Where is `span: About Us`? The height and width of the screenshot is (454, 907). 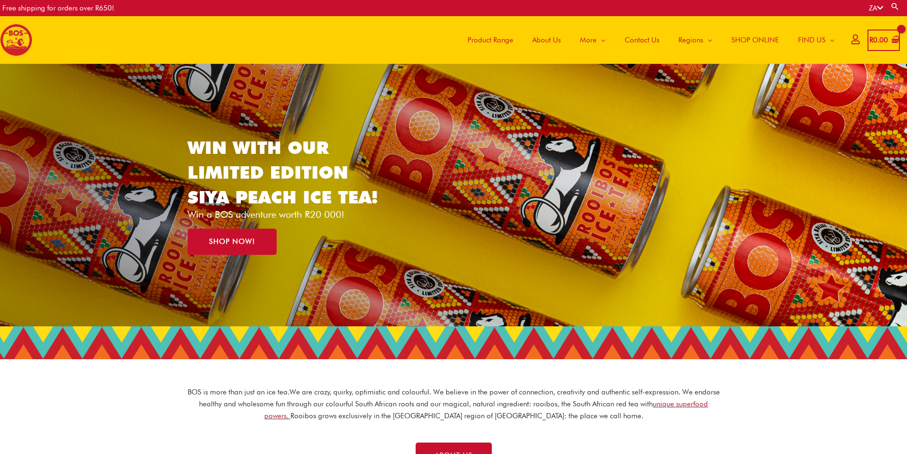 span: About Us is located at coordinates (546, 40).